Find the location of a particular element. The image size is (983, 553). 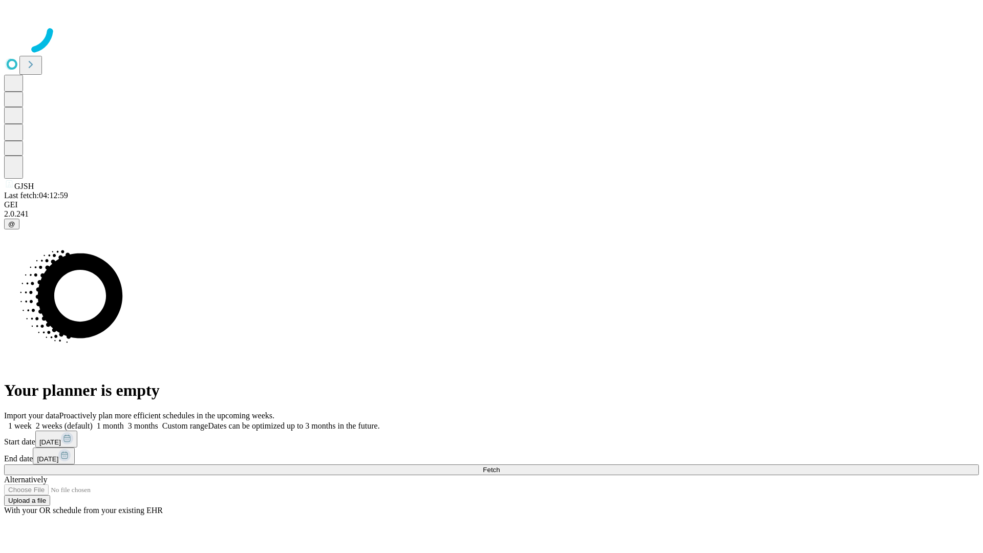

div: GEI is located at coordinates (491, 205).